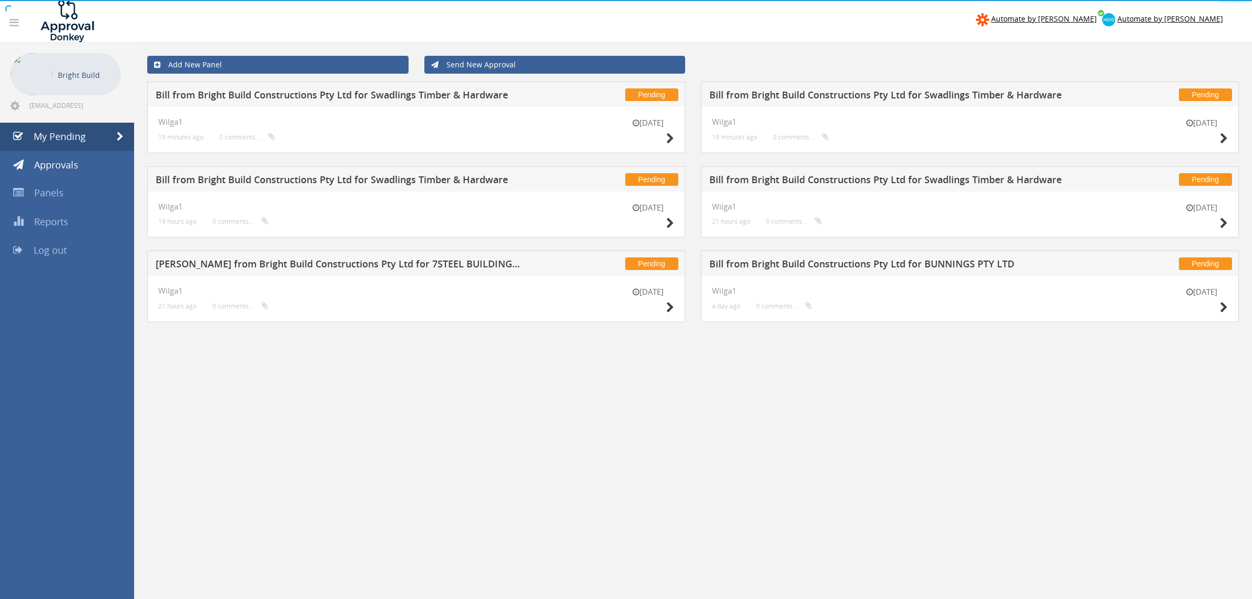 This screenshot has height=599, width=1252. I want to click on a: Send New Approval, so click(555, 65).